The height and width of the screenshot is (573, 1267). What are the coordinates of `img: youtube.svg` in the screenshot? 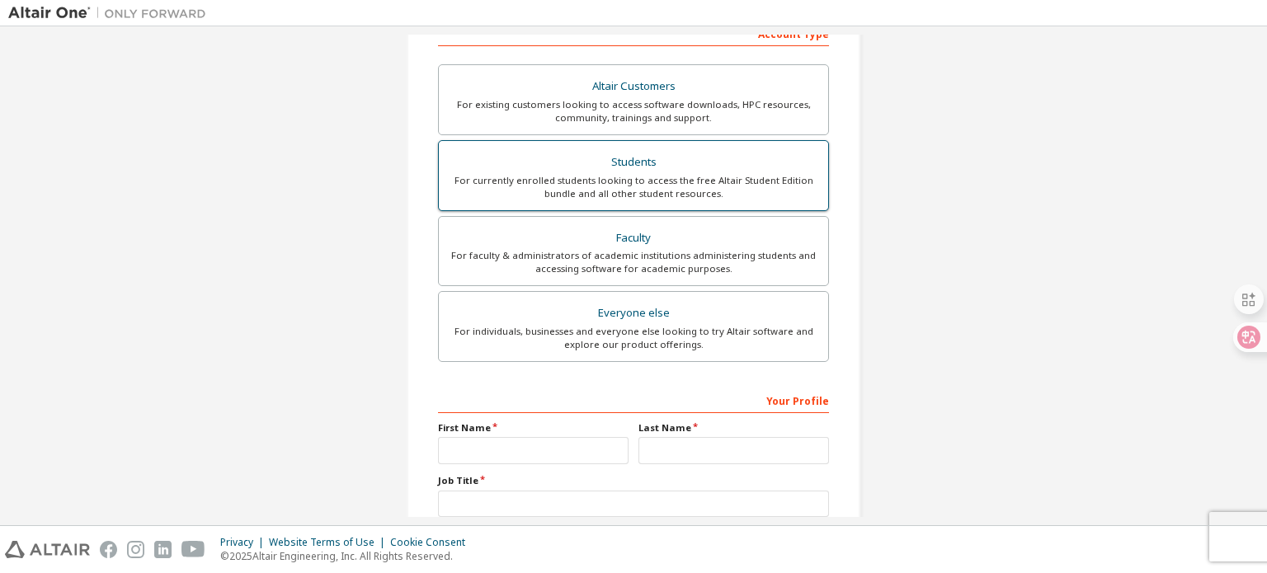 It's located at (193, 549).